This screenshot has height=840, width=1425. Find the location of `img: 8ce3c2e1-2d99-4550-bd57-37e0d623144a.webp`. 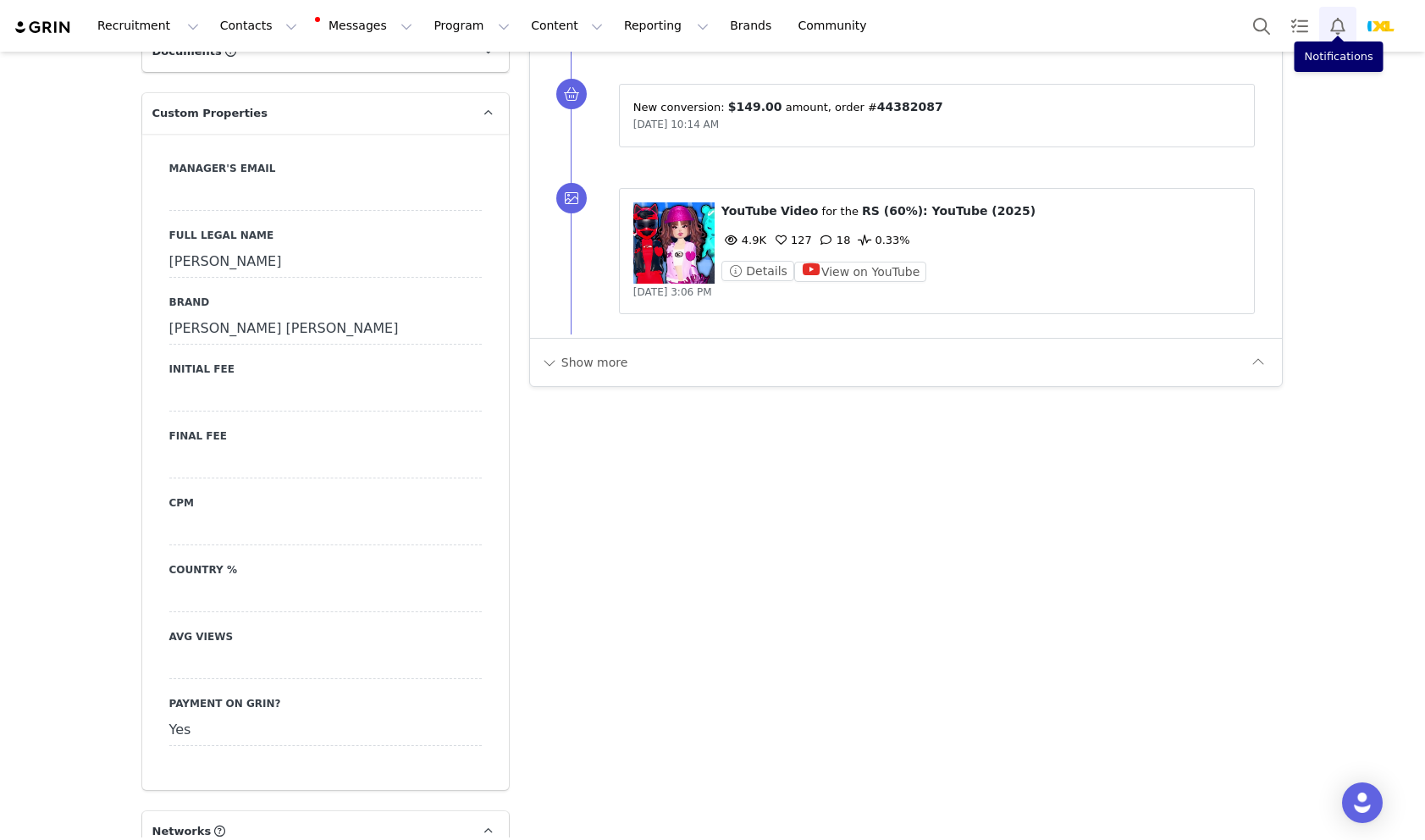

img: 8ce3c2e1-2d99-4550-bd57-37e0d623144a.webp is located at coordinates (1382, 27).